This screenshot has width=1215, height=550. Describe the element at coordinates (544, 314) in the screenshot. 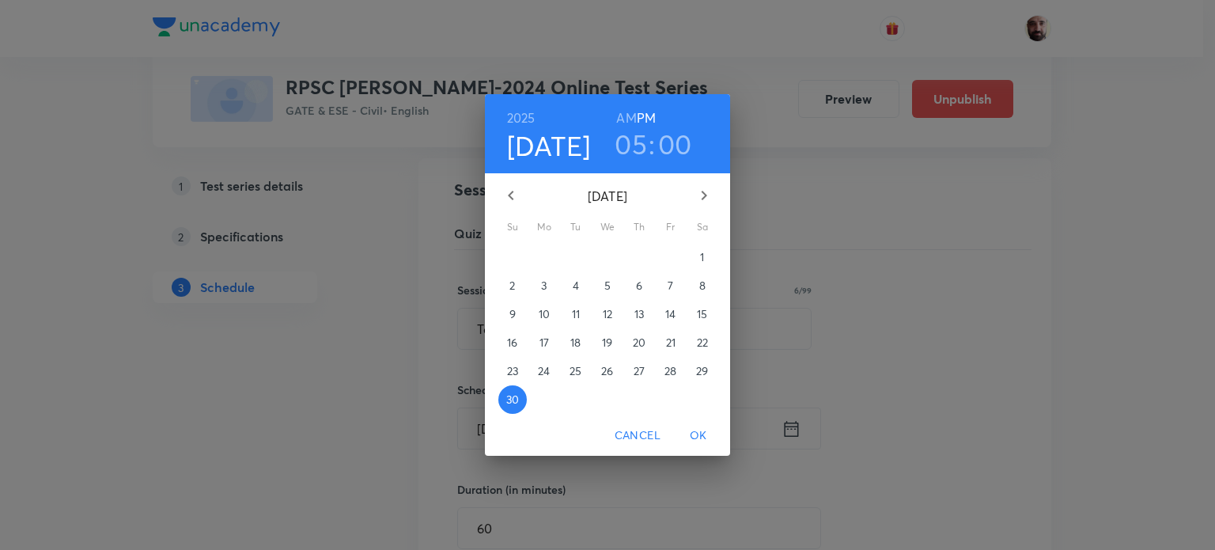

I see `button: 10` at that location.